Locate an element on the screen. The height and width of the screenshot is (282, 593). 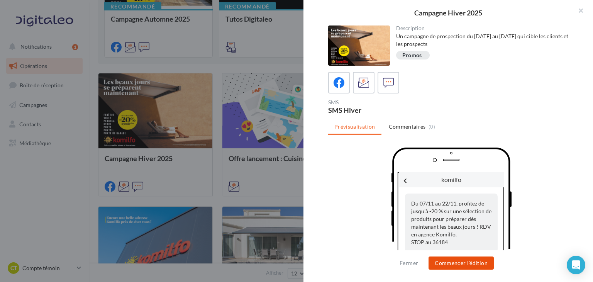
div: Du 07/11 au 22/11, profitez de jusqu'à -20 % sur une sélection de produits pour préparer dès main... is located at coordinates (451, 223).